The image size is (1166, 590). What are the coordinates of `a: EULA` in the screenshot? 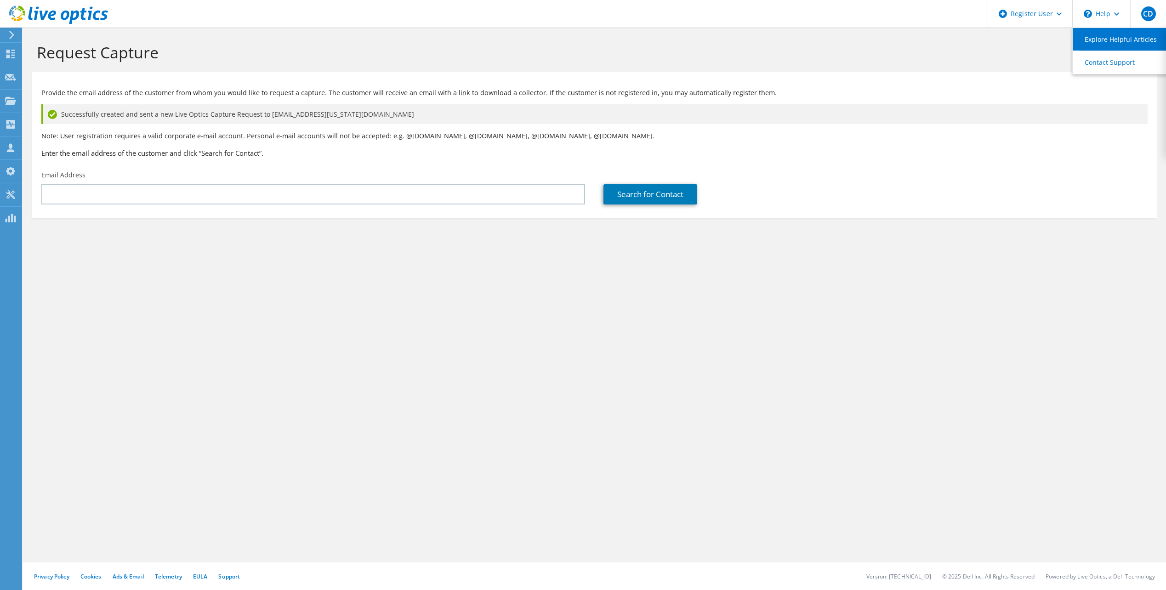 It's located at (200, 576).